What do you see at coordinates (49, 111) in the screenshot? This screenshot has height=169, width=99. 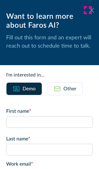 I see `label: First name` at bounding box center [49, 111].